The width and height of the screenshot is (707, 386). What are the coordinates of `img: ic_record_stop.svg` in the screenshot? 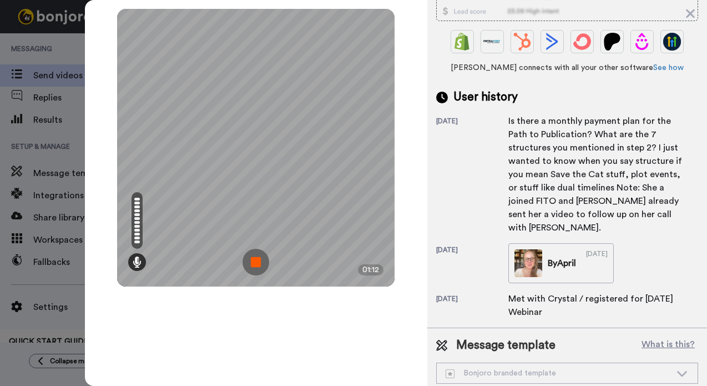 It's located at (256, 262).